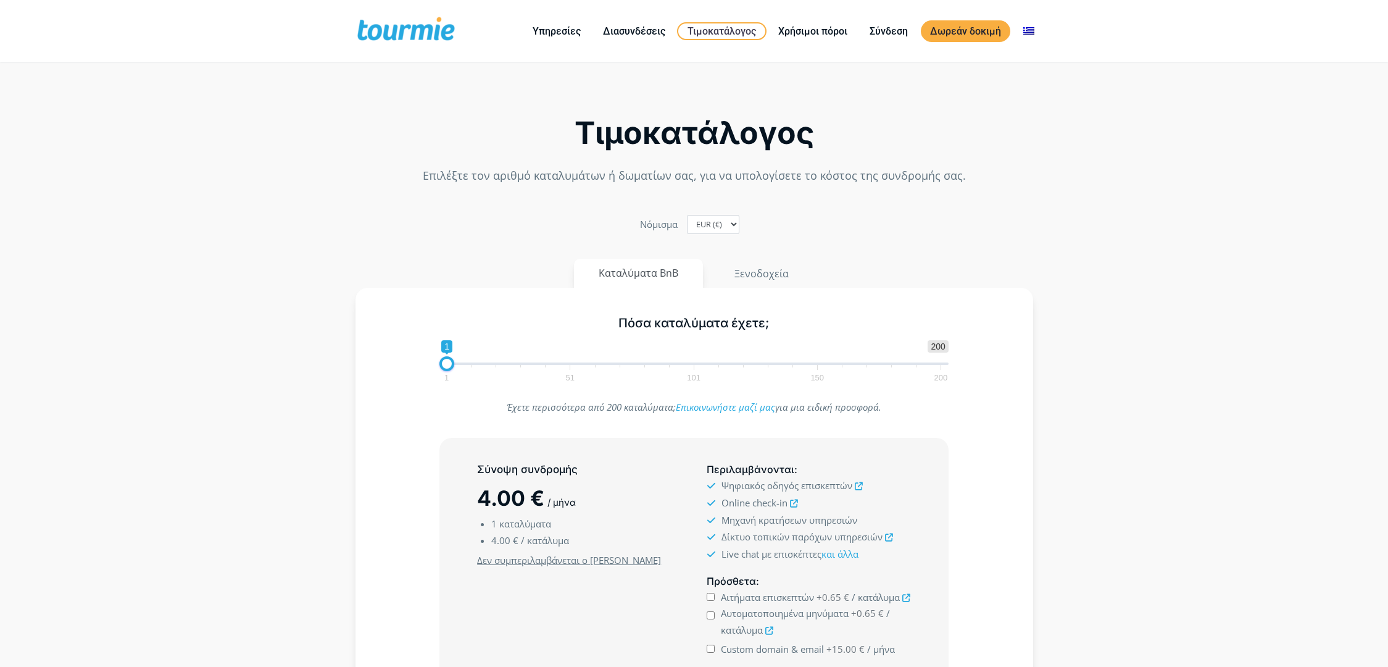  I want to click on span: 101, so click(694, 377).